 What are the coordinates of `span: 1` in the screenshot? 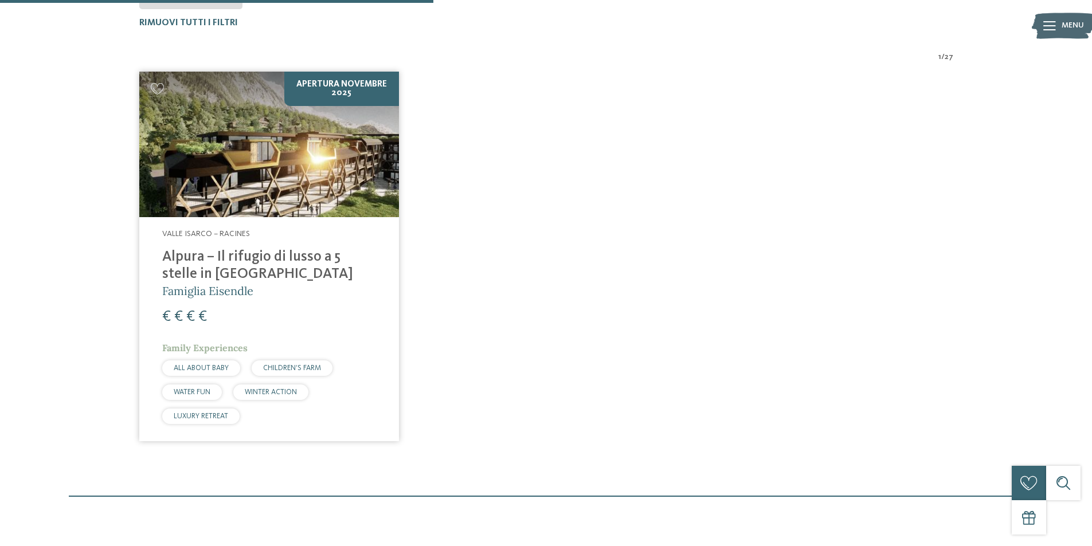 It's located at (940, 57).